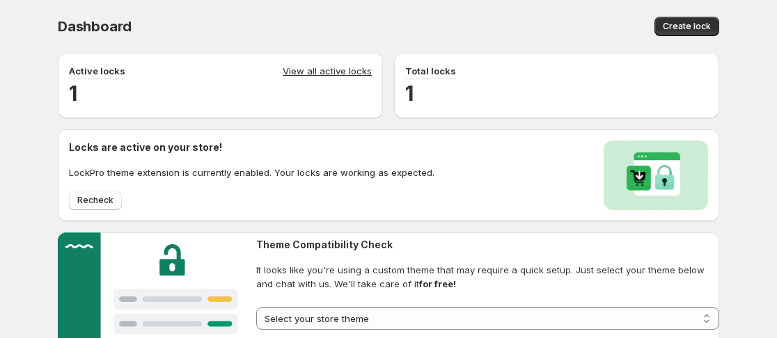 This screenshot has height=338, width=777. I want to click on p: Total locks, so click(430, 71).